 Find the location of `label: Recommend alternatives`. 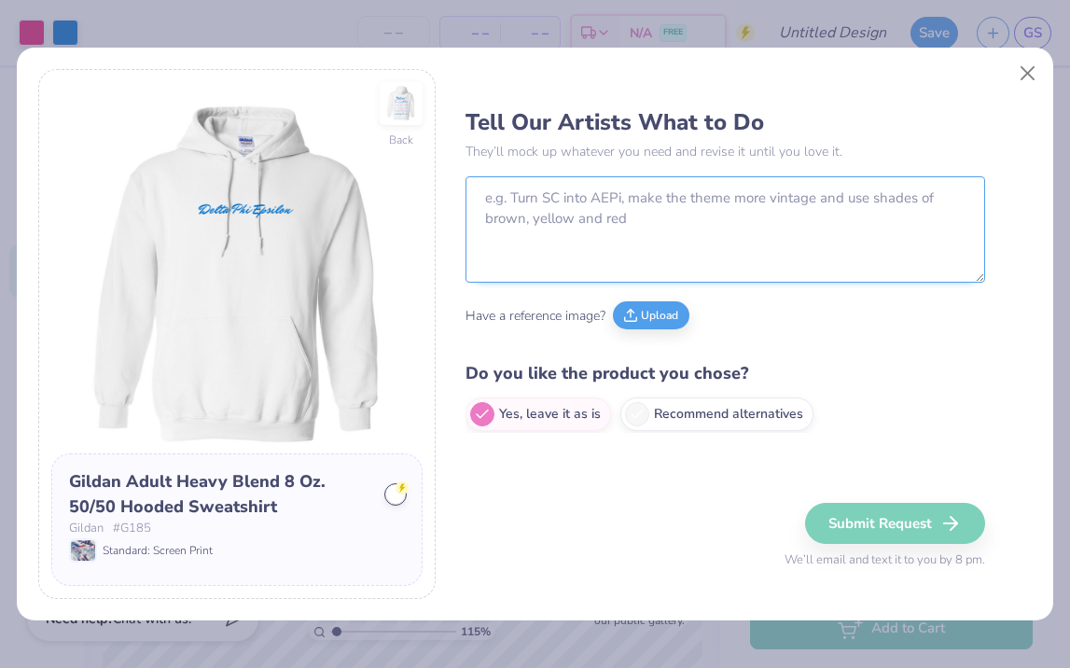

label: Recommend alternatives is located at coordinates (716, 414).